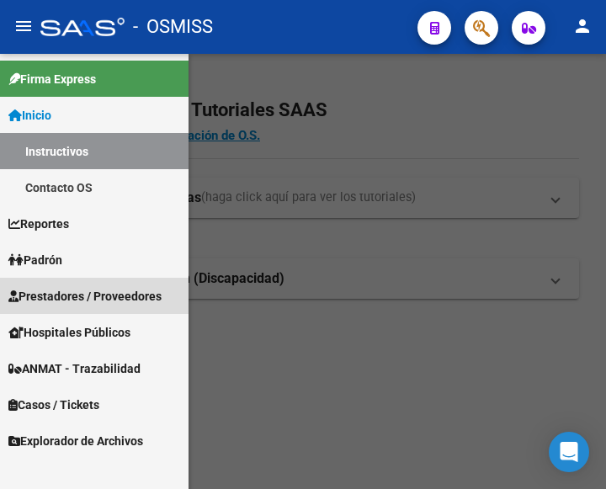 This screenshot has height=489, width=606. What do you see at coordinates (52, 79) in the screenshot?
I see `span: Firma Express` at bounding box center [52, 79].